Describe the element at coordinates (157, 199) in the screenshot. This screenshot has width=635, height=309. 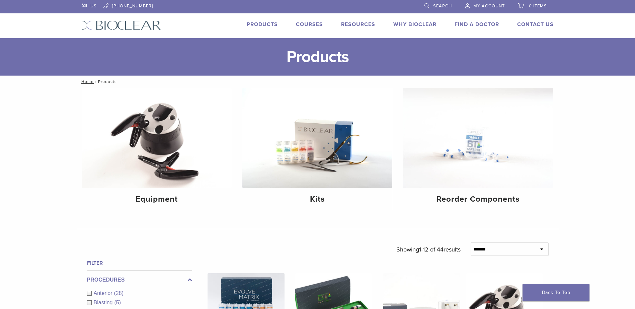
I see `h4: Equipment` at that location.